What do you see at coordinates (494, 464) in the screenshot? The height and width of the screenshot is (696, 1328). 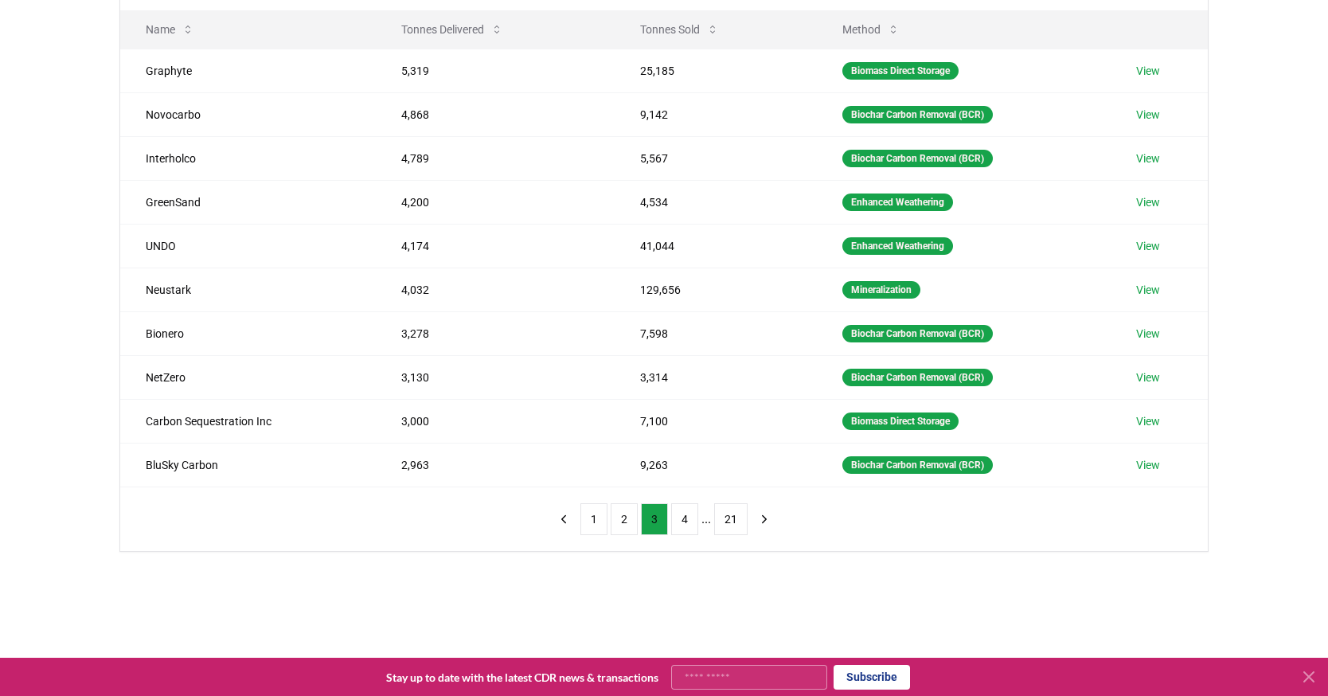 I see `td: 2,963` at bounding box center [494, 464].